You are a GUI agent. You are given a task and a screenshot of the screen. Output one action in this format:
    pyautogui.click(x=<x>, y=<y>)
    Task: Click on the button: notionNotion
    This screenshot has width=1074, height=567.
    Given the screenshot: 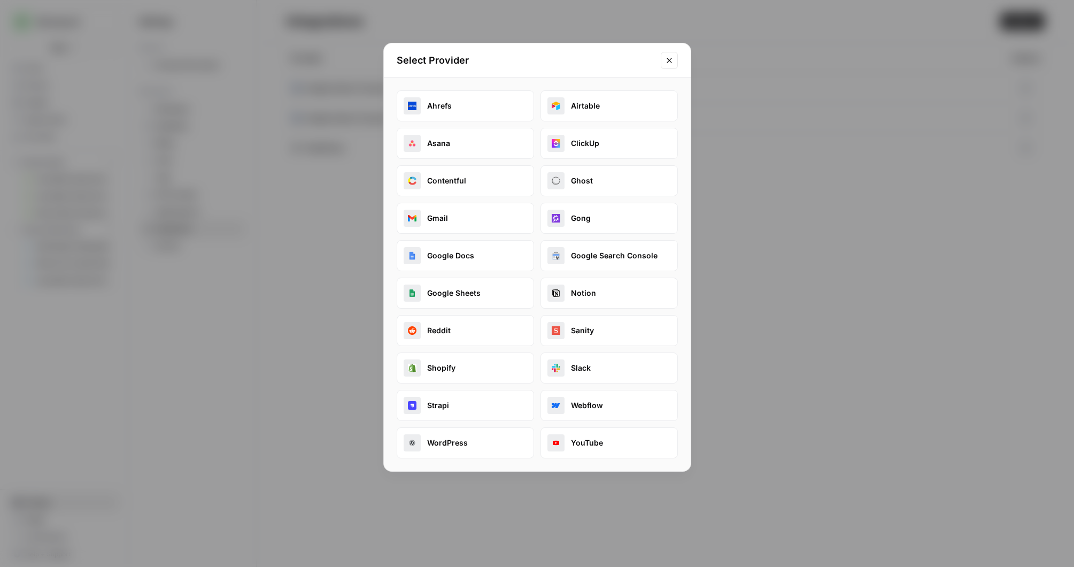 What is the action you would take?
    pyautogui.click(x=609, y=293)
    